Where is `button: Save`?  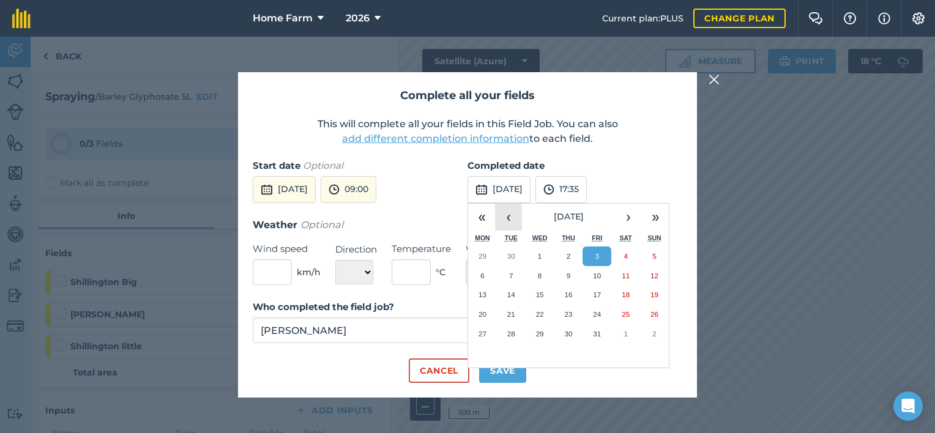 button: Save is located at coordinates (502, 371).